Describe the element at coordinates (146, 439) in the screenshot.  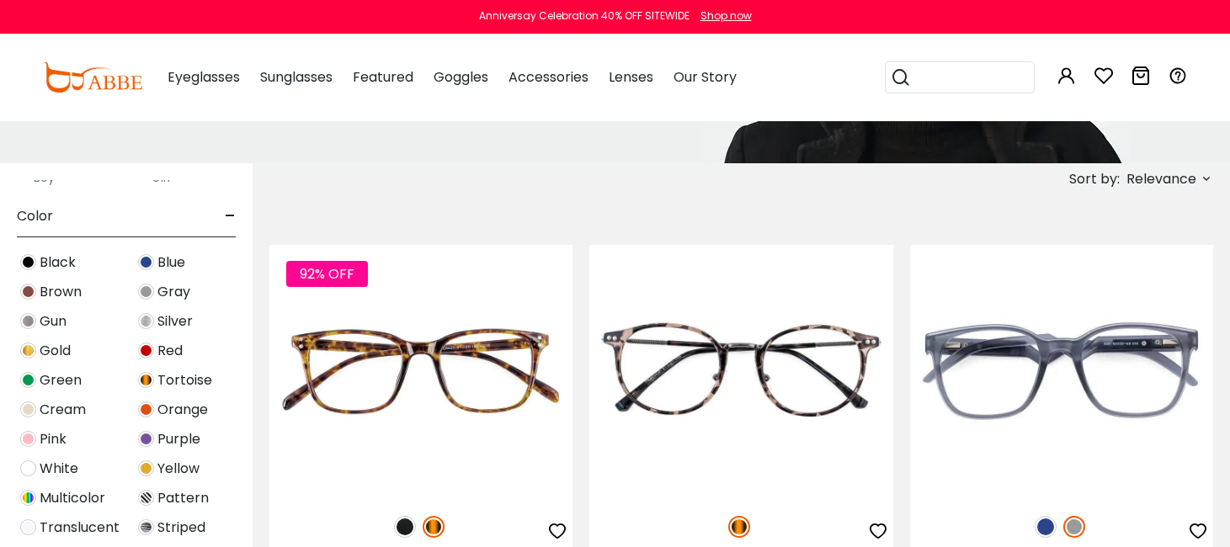
I see `img: Purple` at that location.